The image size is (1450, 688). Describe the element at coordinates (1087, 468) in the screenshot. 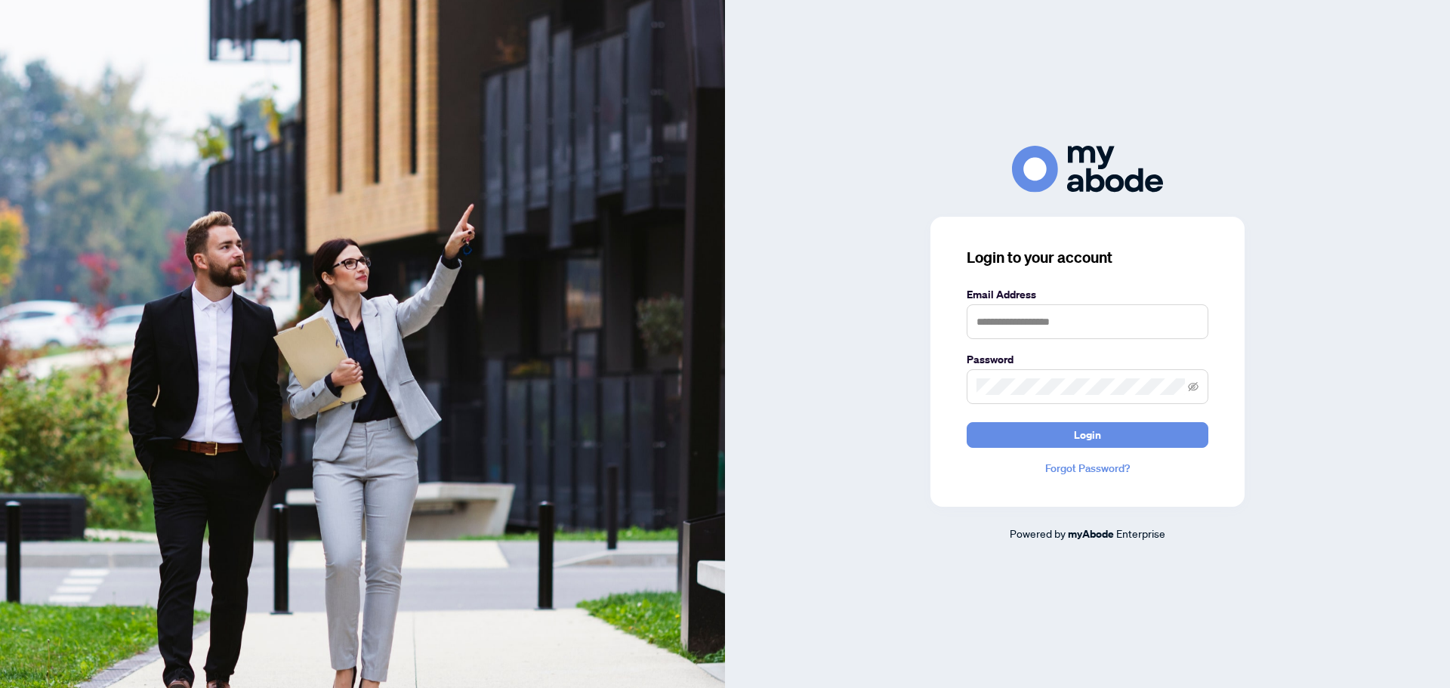

I see `a: Forgot Password?` at that location.